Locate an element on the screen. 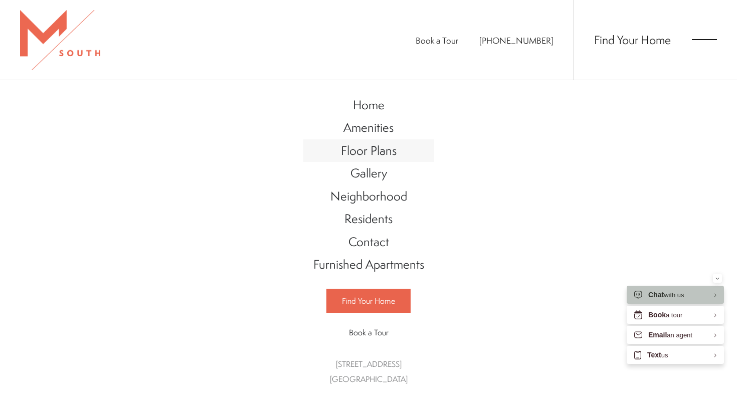 The height and width of the screenshot is (400, 737). a: Go to Amenities is located at coordinates (369, 128).